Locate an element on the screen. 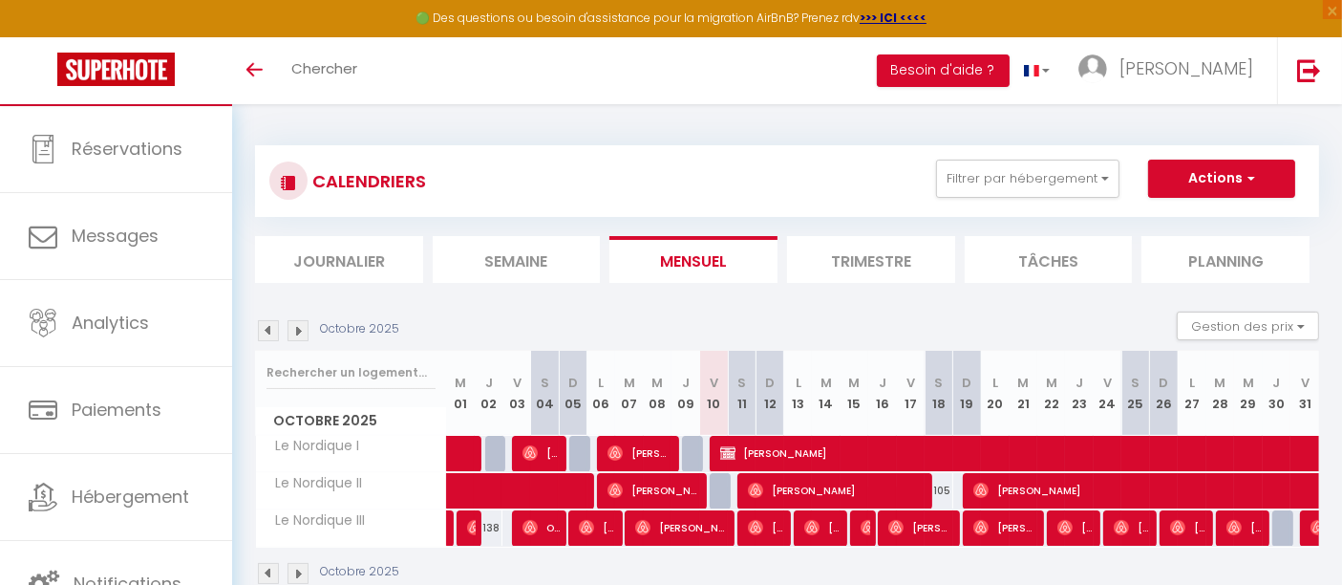 This screenshot has width=1342, height=585. th: 25 is located at coordinates (1135, 393).